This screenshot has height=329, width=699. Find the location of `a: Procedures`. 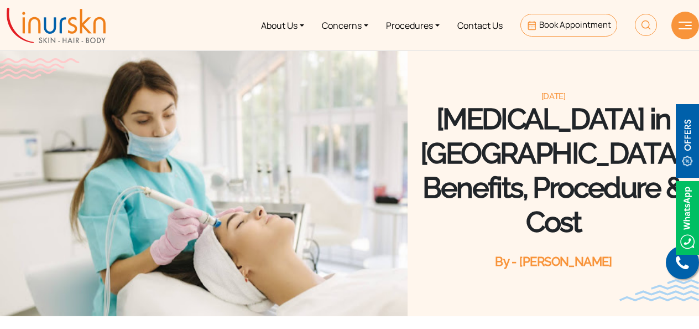

a: Procedures is located at coordinates (413, 25).